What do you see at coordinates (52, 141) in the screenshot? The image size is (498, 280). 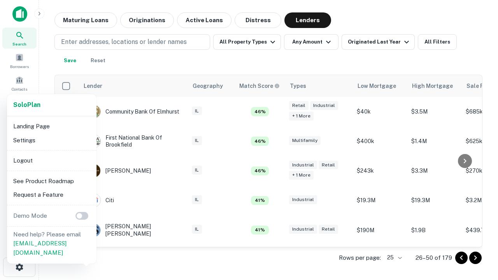 I see `li: Settings` at bounding box center [52, 141].